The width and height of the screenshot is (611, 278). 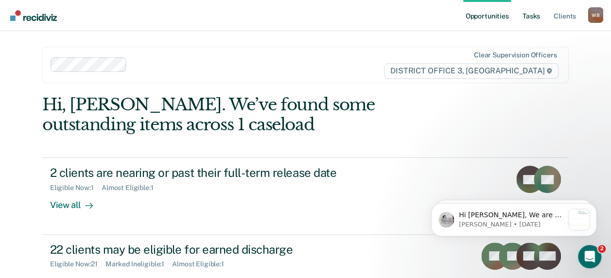 I want to click on img: Profile image for Kim, so click(x=30, y=36).